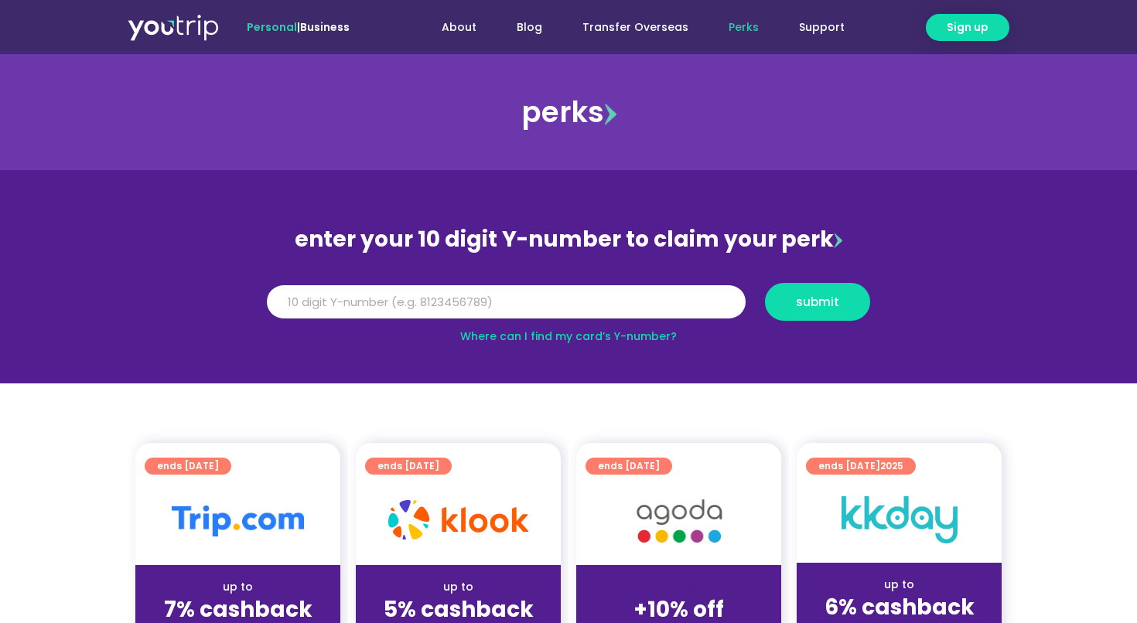 The image size is (1137, 623). What do you see at coordinates (568, 336) in the screenshot?
I see `a: Where can I find my card’s Y-number?` at bounding box center [568, 336].